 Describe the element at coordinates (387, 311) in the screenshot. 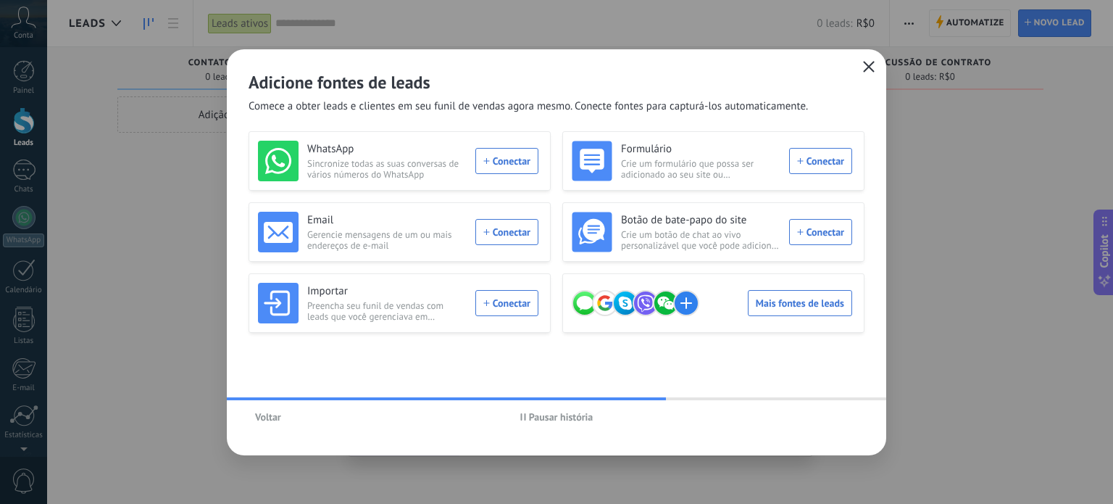

I see `span: Preencha seu funil de vendas com leads que você gerenciava em planilhas` at that location.